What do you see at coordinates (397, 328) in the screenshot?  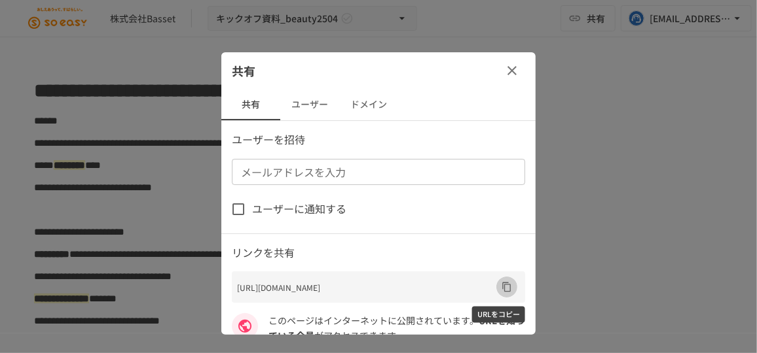 I see `p: このページはインターネットに公開されています。 がアクセスできます。` at bounding box center [397, 328].